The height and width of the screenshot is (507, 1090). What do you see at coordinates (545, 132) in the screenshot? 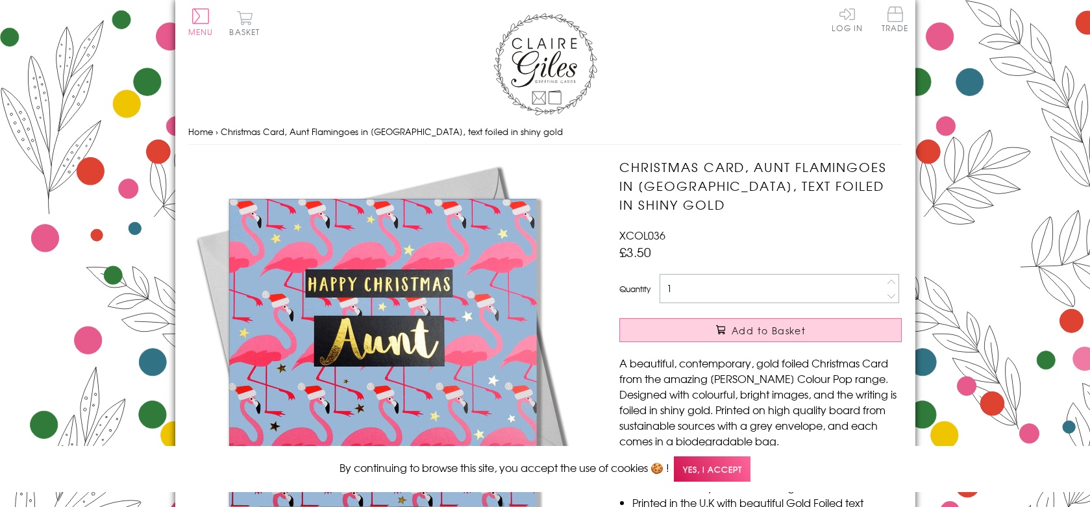
I see `nav: breadcrumbs` at bounding box center [545, 132].